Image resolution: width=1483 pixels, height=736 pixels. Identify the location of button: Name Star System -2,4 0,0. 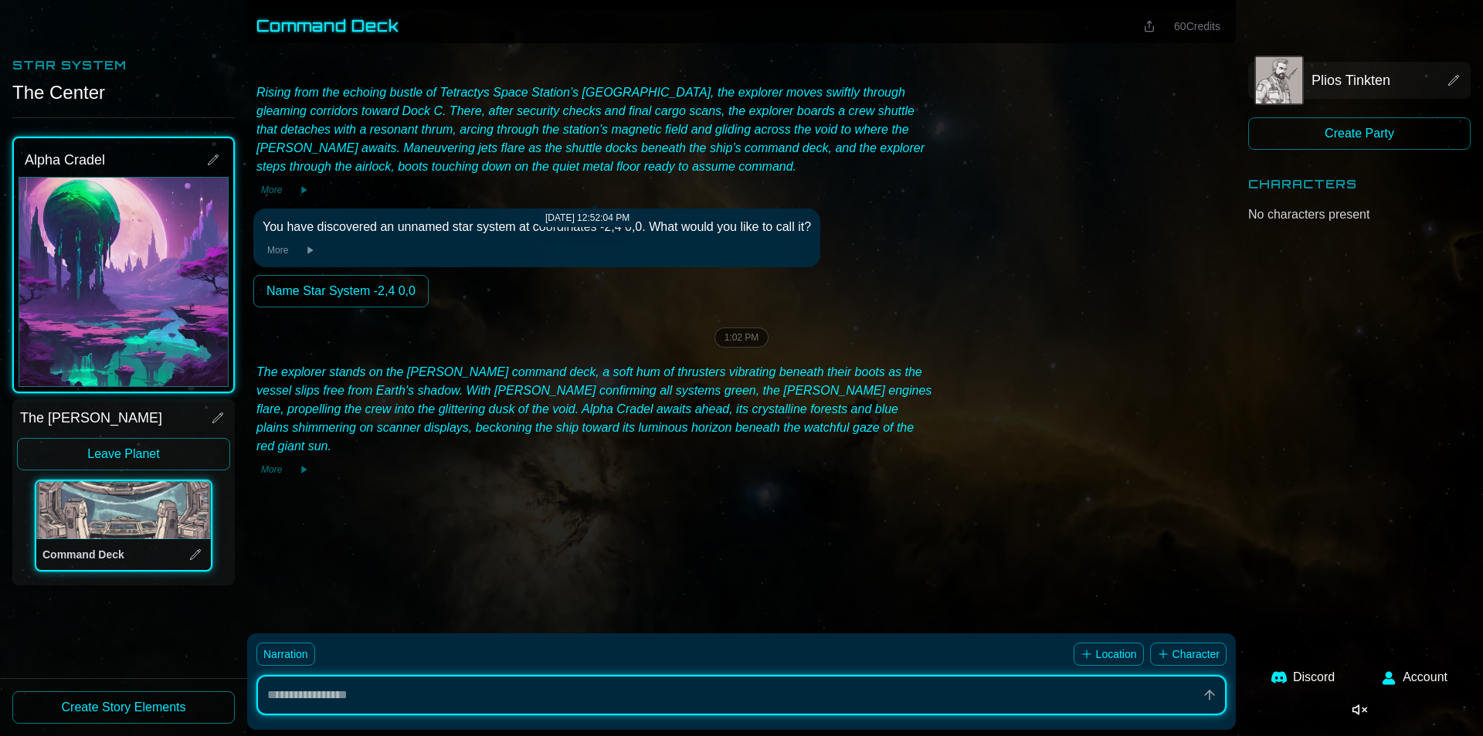
(341, 291).